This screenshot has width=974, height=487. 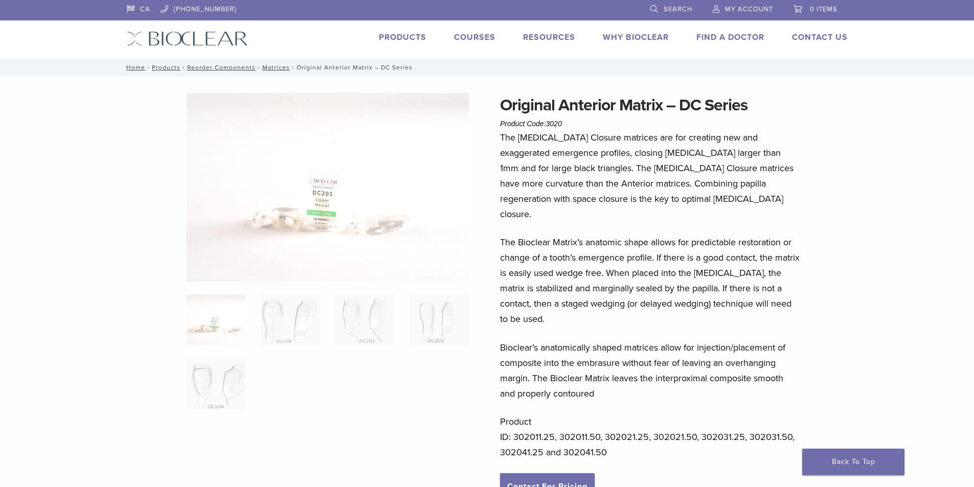 What do you see at coordinates (290, 320) in the screenshot?
I see `img: Original Anterior Matrix - DC Series - Image 2` at bounding box center [290, 320].